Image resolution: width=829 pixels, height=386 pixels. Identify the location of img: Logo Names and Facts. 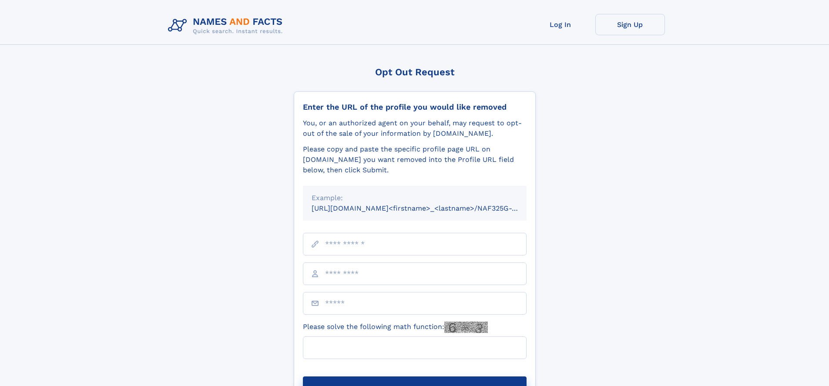
(227, 26).